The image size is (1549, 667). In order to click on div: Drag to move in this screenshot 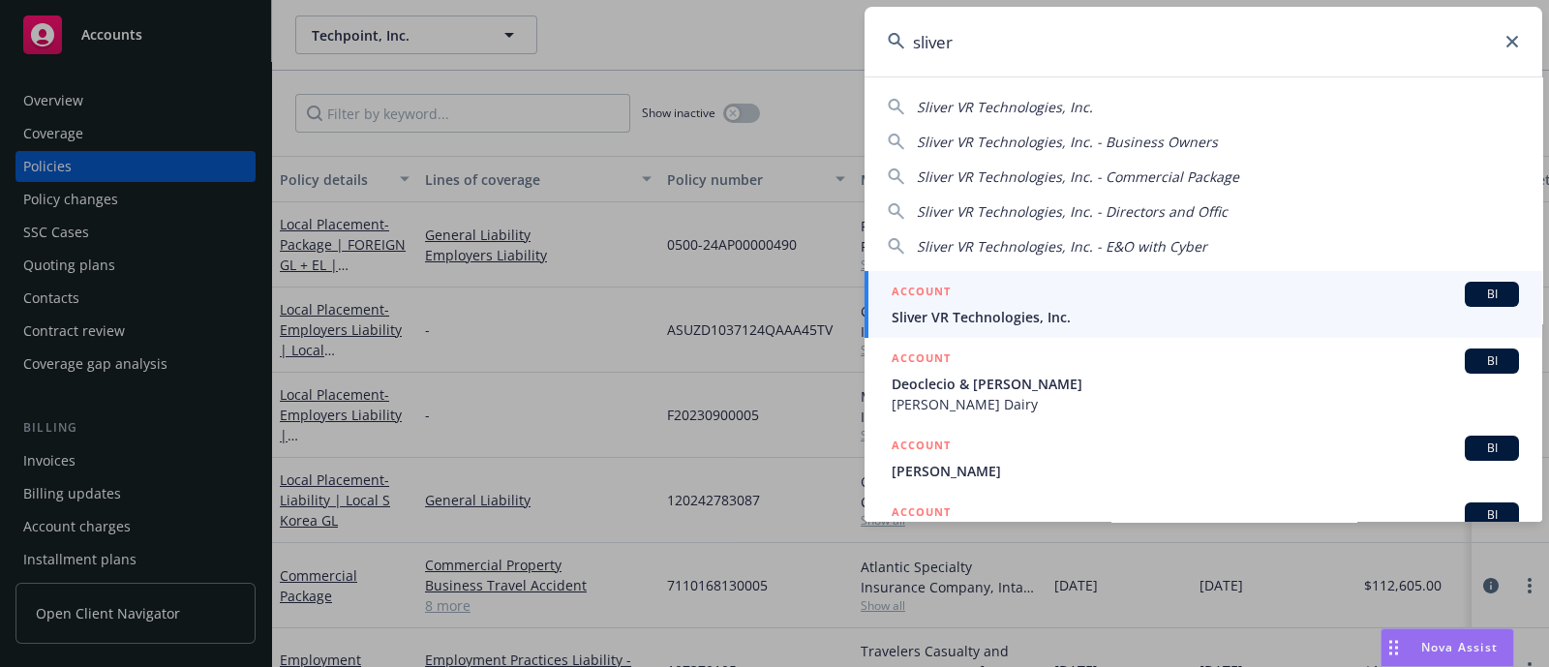, I will do `click(1393, 648)`.